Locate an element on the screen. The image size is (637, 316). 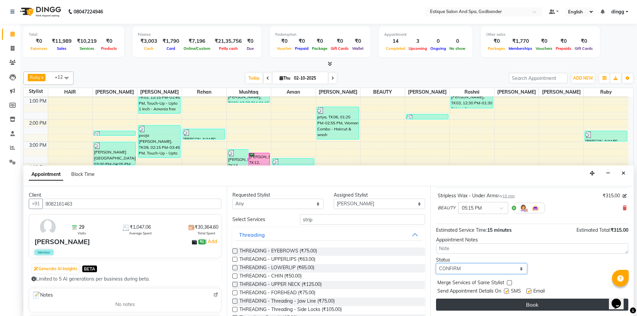
button: Threading is located at coordinates (329, 235).